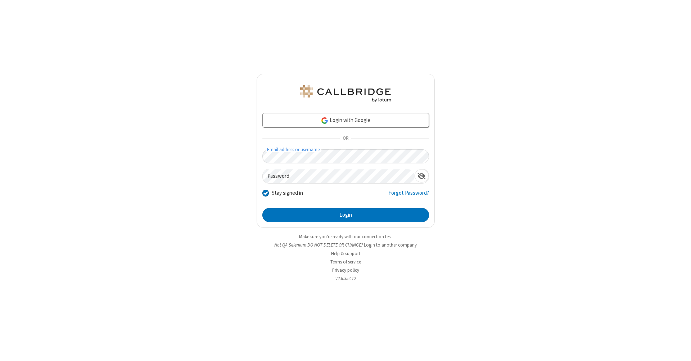  Describe the element at coordinates (346, 270) in the screenshot. I see `a: Privacy policy` at that location.